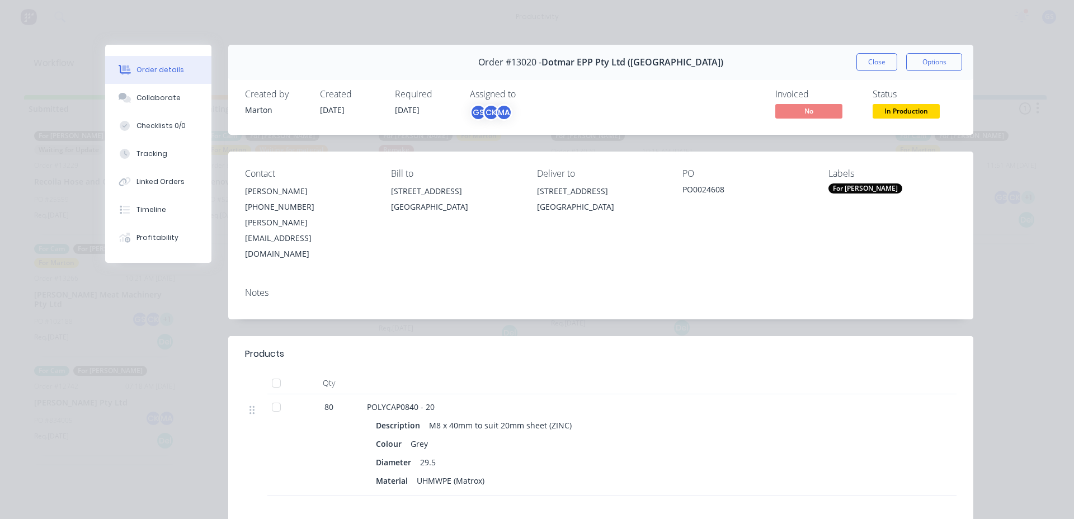 The image size is (1074, 519). Describe the element at coordinates (161, 126) in the screenshot. I see `div: Checklists 0/0` at that location.